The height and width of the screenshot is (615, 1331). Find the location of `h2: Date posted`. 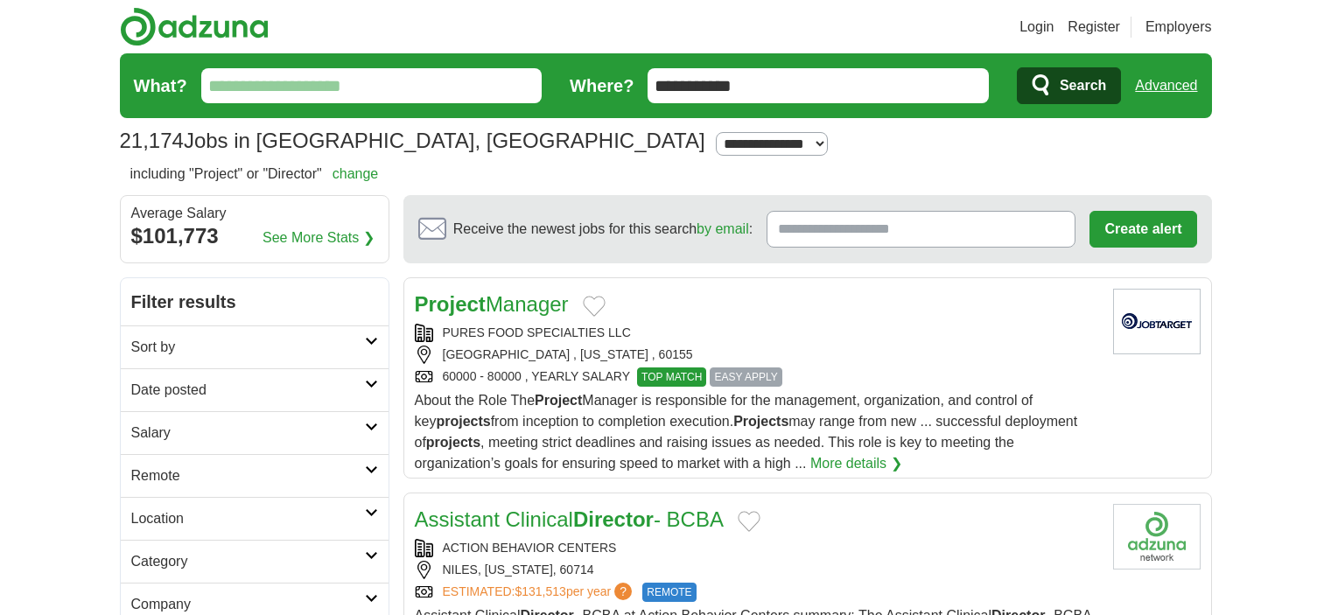

h2: Date posted is located at coordinates (248, 390).